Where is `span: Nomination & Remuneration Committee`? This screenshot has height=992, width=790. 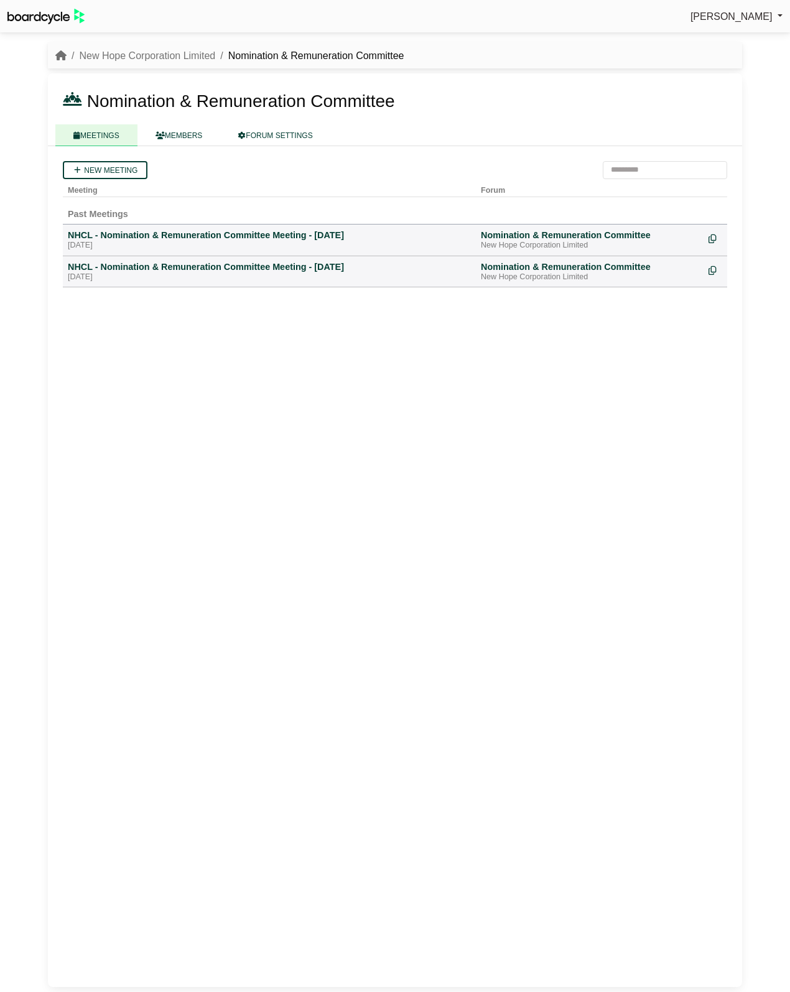
span: Nomination & Remuneration Committee is located at coordinates (241, 101).